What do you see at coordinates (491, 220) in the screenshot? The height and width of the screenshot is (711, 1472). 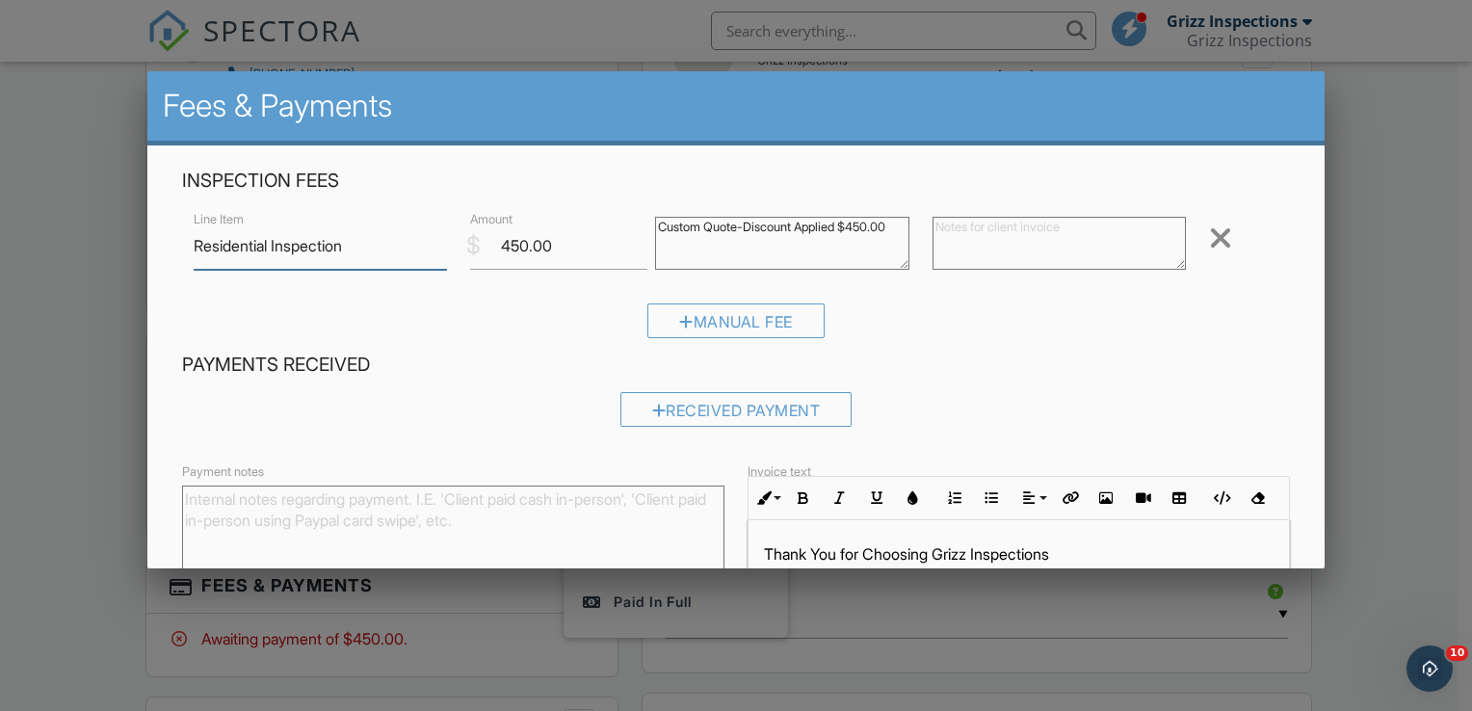 I see `label: Amount` at bounding box center [491, 220].